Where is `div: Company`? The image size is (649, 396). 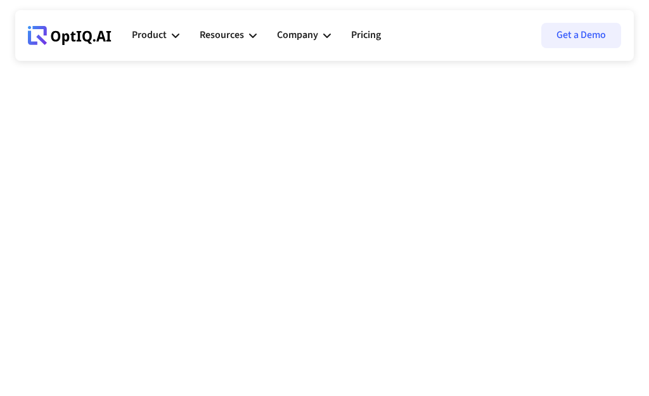 div: Company is located at coordinates (297, 35).